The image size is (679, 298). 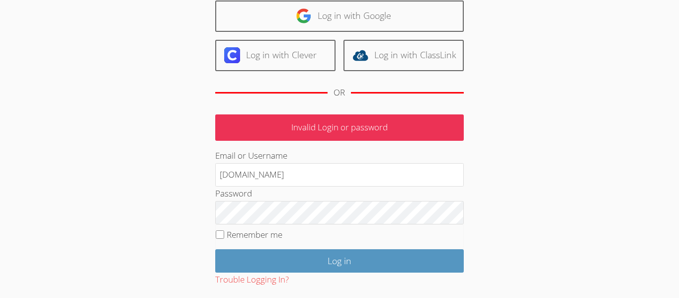 I want to click on label: Email or Username, so click(x=251, y=155).